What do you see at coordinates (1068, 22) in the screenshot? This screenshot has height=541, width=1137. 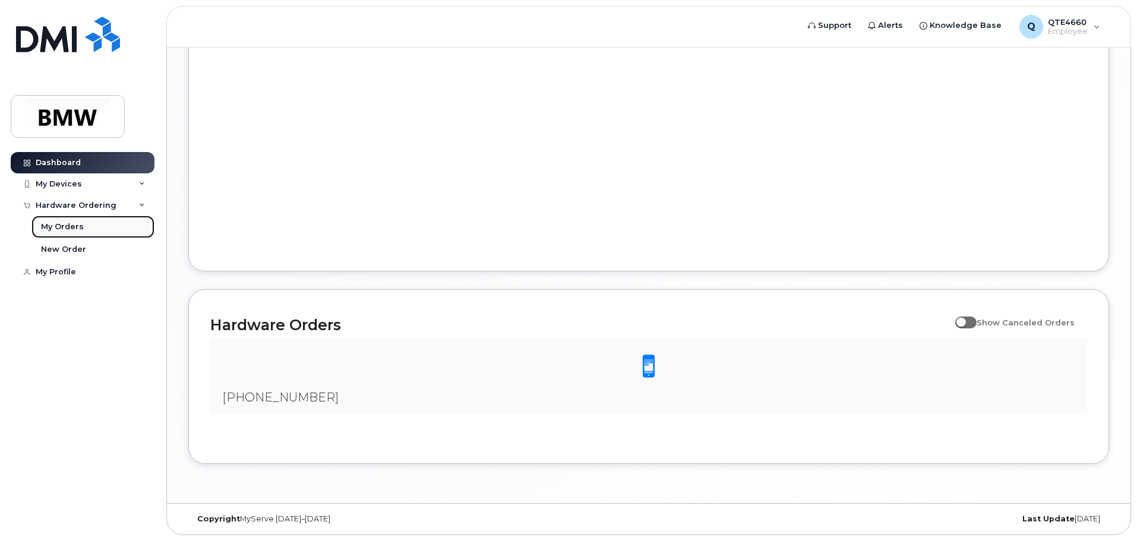 I see `span: QTE4660` at bounding box center [1068, 22].